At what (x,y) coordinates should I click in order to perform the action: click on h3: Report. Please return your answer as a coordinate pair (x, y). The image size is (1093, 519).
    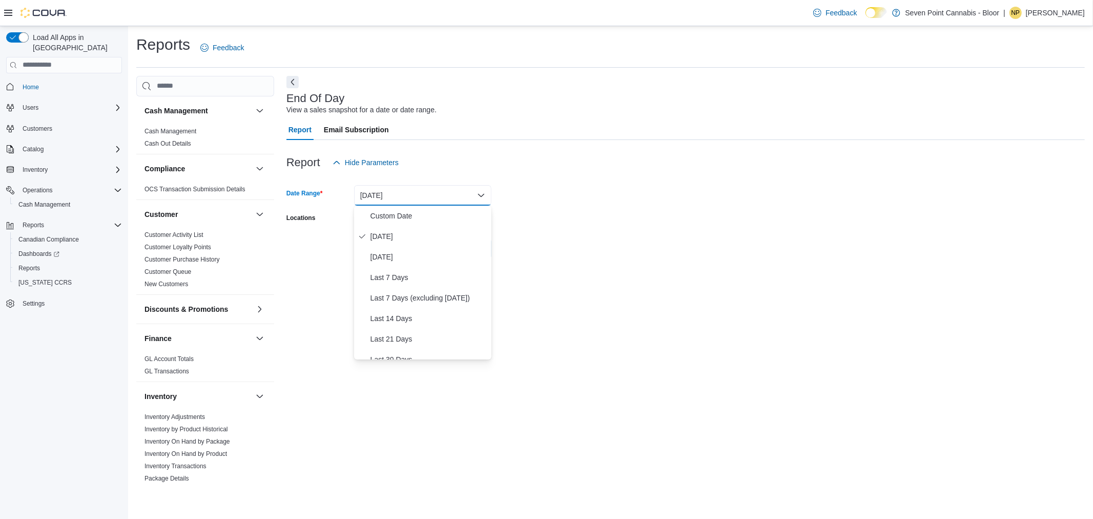
    Looking at the image, I should click on (303, 162).